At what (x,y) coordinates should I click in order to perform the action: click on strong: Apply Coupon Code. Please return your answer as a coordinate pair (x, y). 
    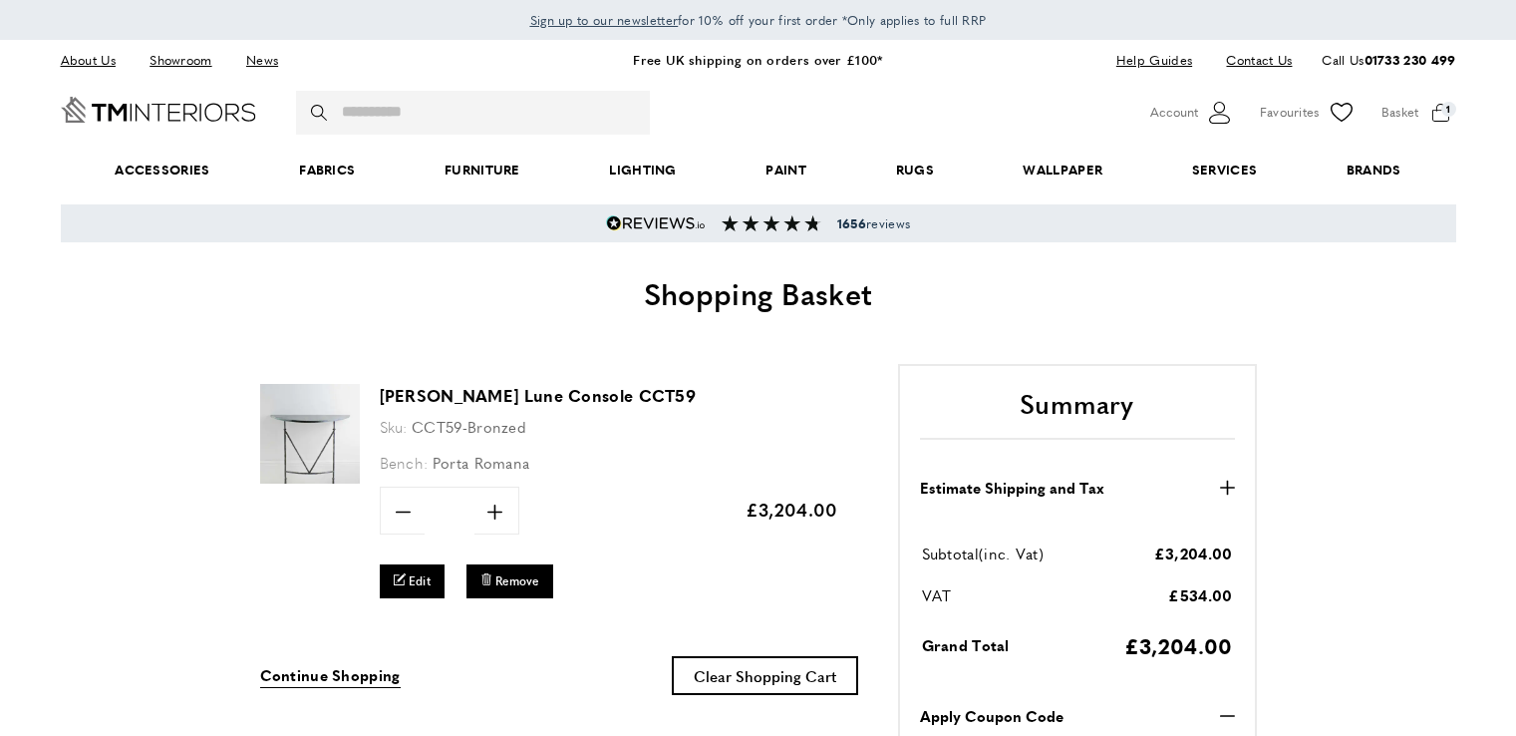
    Looking at the image, I should click on (992, 716).